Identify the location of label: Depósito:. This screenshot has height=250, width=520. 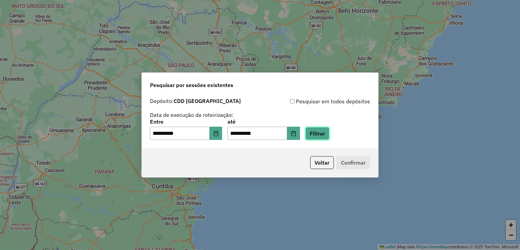
(195, 101).